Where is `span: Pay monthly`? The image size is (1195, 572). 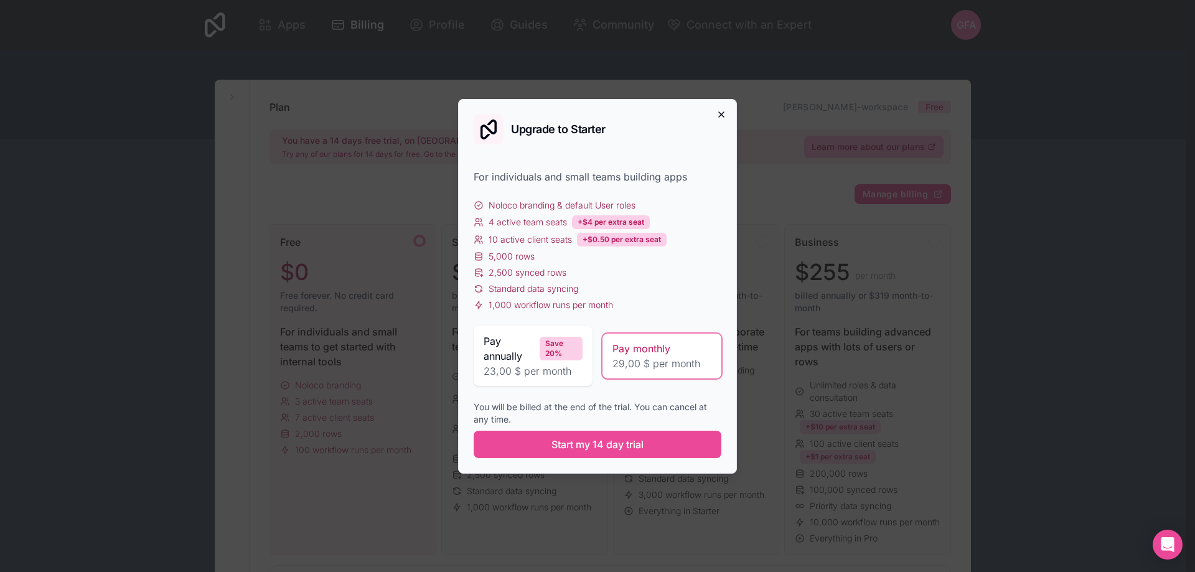 span: Pay monthly is located at coordinates (641, 348).